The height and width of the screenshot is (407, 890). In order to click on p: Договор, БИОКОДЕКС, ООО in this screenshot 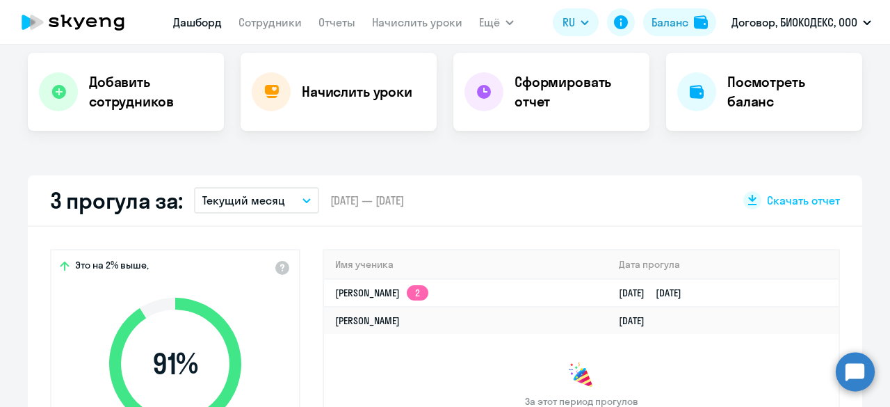, I will do `click(794, 22)`.